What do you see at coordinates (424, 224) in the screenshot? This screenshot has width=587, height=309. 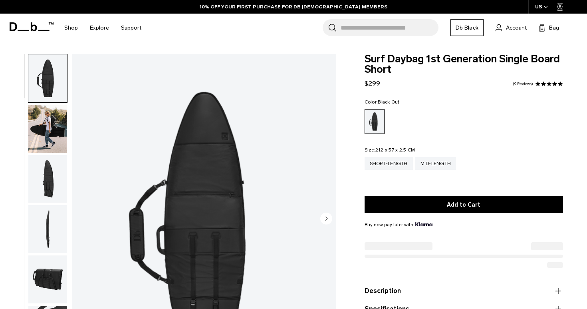 I see `img: {"height" => 20, "alt" => "Klarna"}` at bounding box center [424, 224].